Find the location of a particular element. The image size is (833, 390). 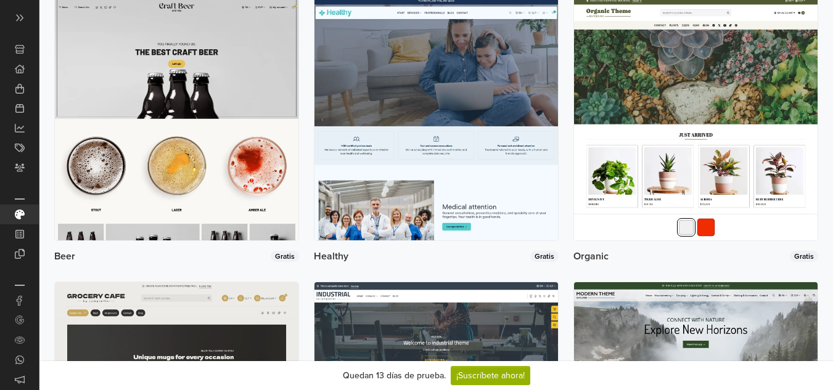

span: Beer is located at coordinates (65, 256).